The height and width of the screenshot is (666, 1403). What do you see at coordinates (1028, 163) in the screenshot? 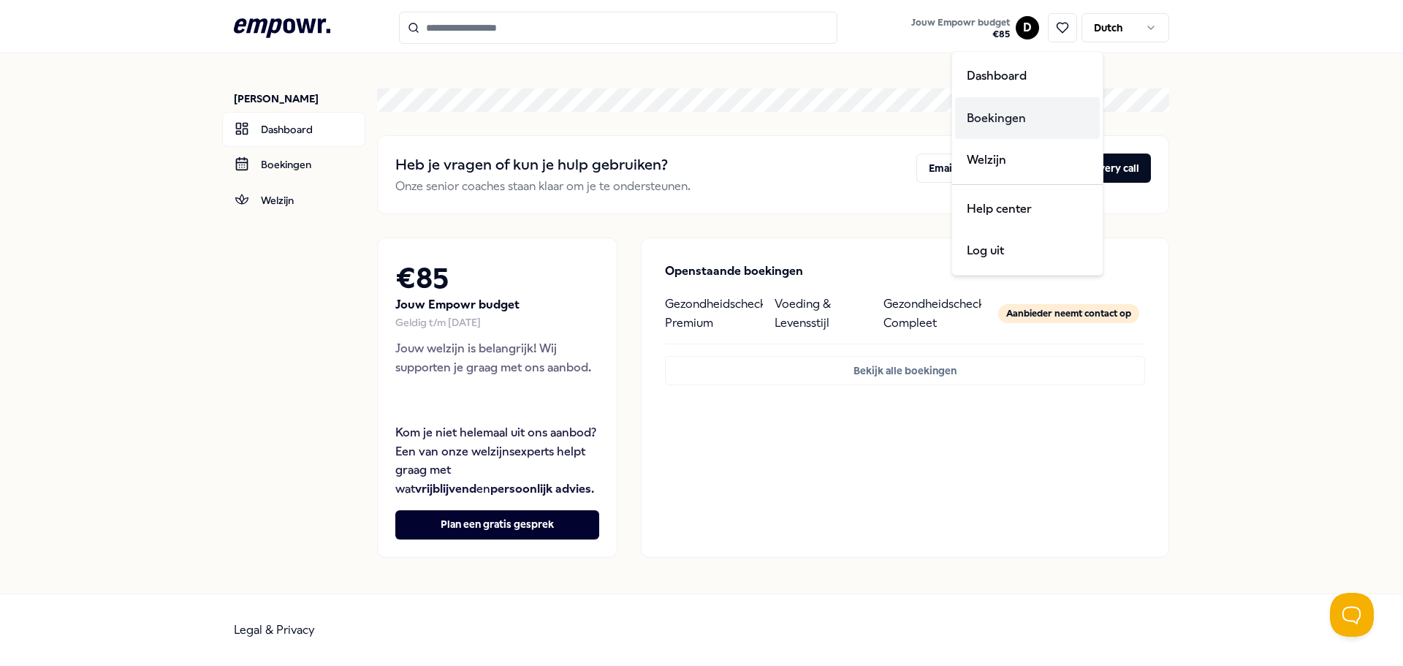
I see `div: D` at bounding box center [1028, 163].